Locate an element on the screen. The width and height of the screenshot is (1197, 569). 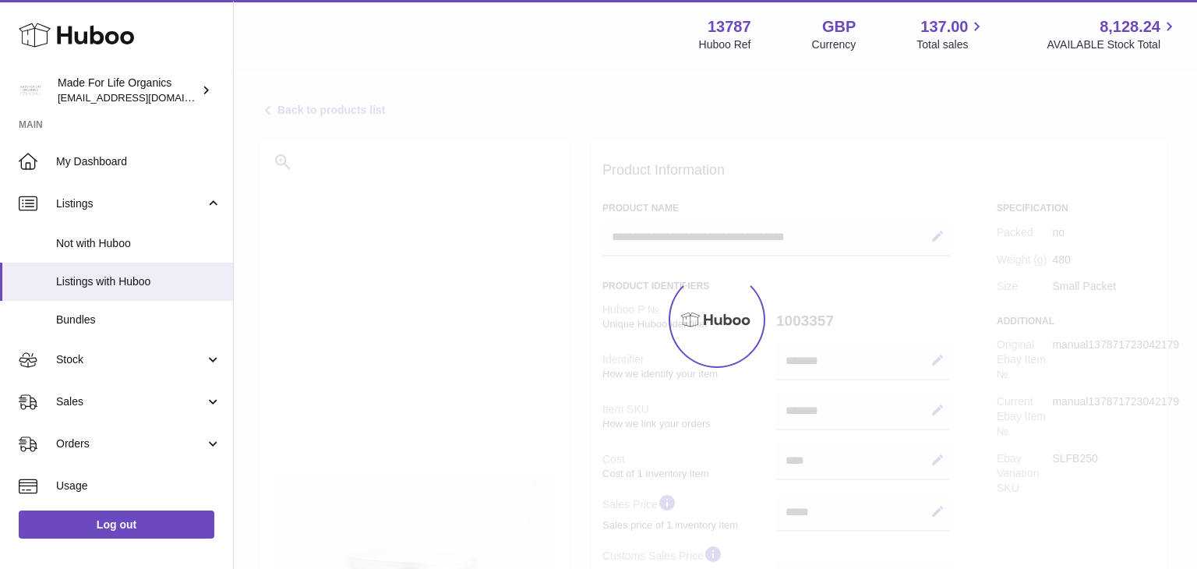
div: Huboo Ref is located at coordinates (725, 44).